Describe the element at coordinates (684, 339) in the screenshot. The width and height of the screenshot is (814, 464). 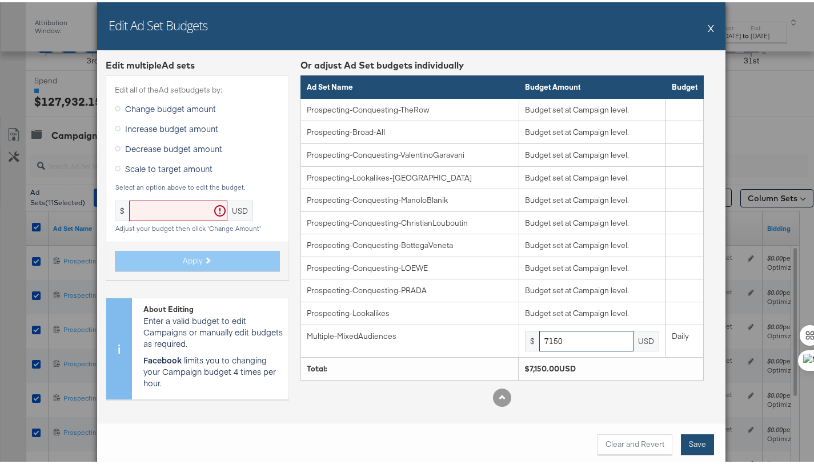
I see `td: Daily` at that location.